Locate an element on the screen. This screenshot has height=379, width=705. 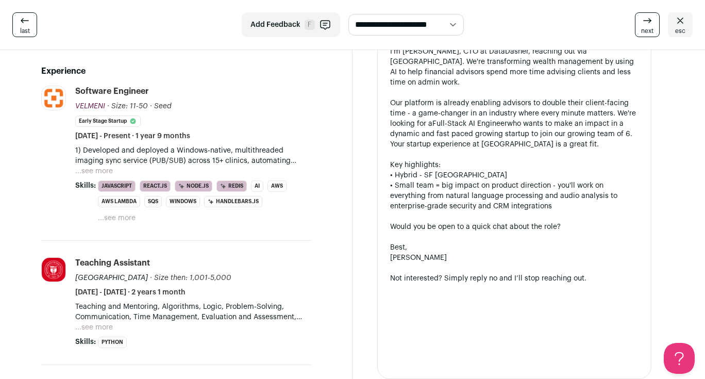
span: · Size then: 1,001-5,000 is located at coordinates (191, 278).